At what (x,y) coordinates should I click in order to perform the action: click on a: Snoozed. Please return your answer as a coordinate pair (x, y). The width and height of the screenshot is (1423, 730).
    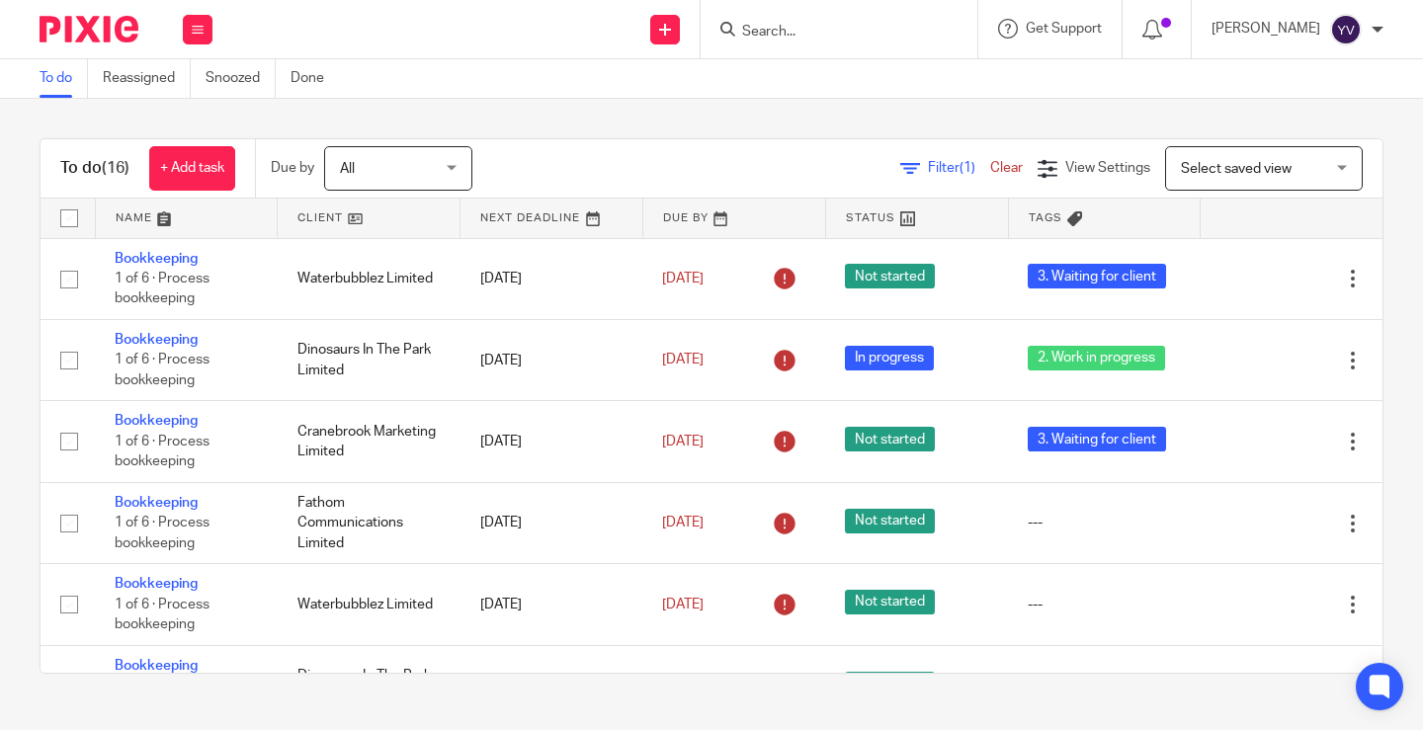
    Looking at the image, I should click on (240, 78).